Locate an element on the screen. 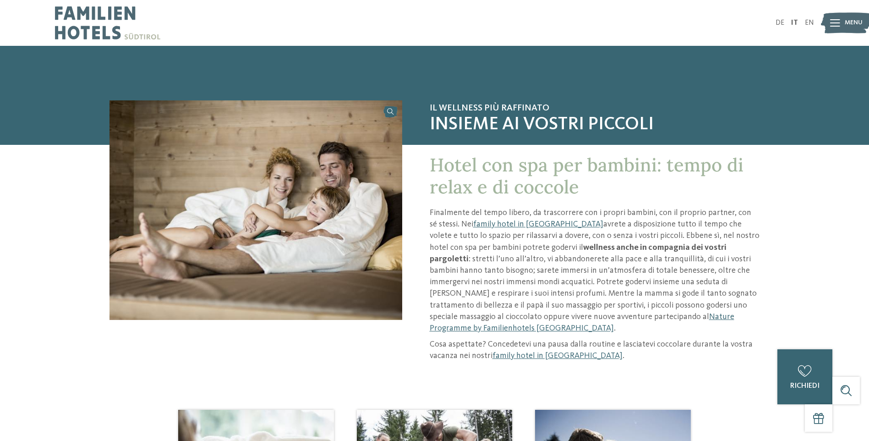 The image size is (869, 441). p: Cosa aspettate? Concedetevi una pausa dalla routine e lasciatevi coccolare durante la vostra vaca... is located at coordinates (594, 350).